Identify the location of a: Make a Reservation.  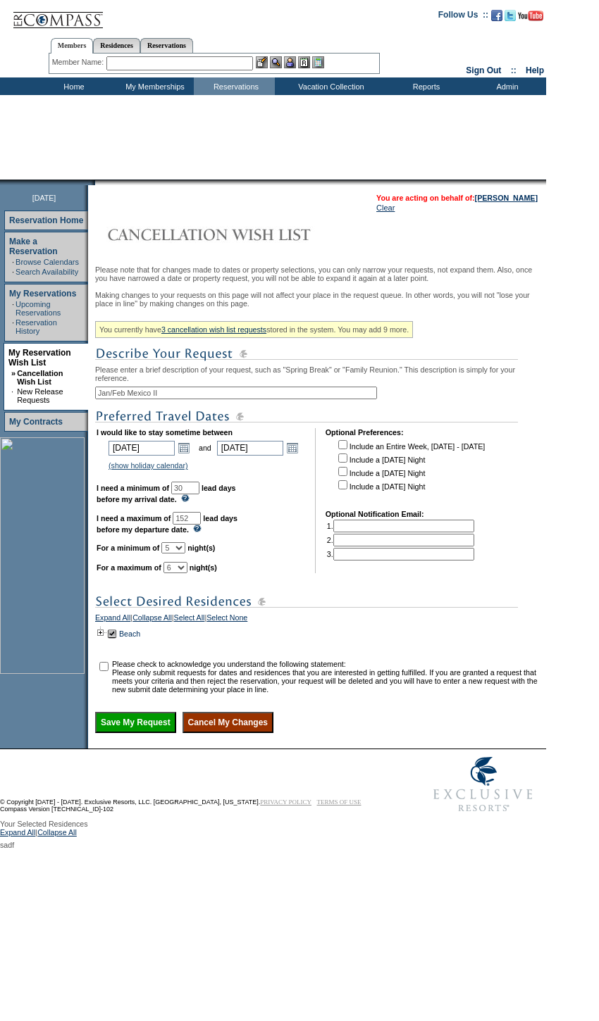
(33, 247).